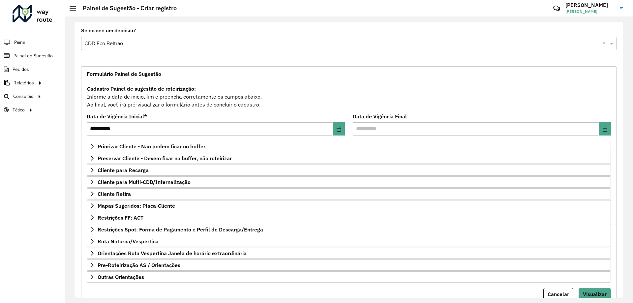  What do you see at coordinates (136, 206) in the screenshot?
I see `span: Mapas Sugeridos: Placa-Cliente` at bounding box center [136, 206].